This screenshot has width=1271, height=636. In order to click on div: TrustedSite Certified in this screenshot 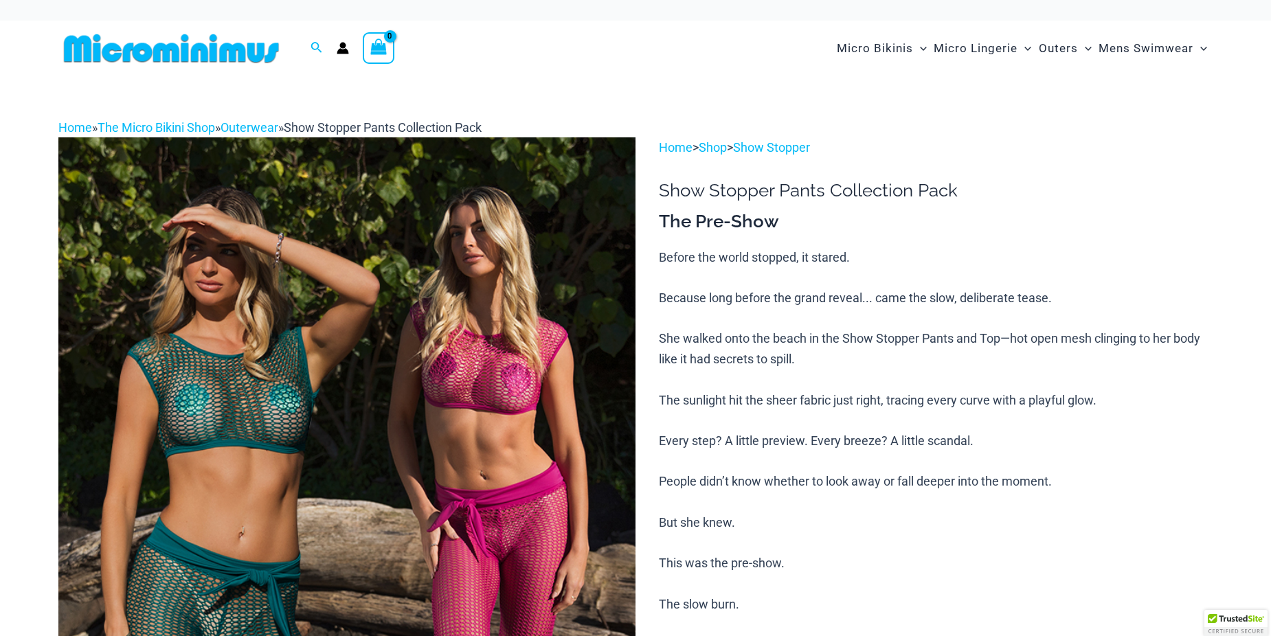, I will do `click(1236, 623)`.